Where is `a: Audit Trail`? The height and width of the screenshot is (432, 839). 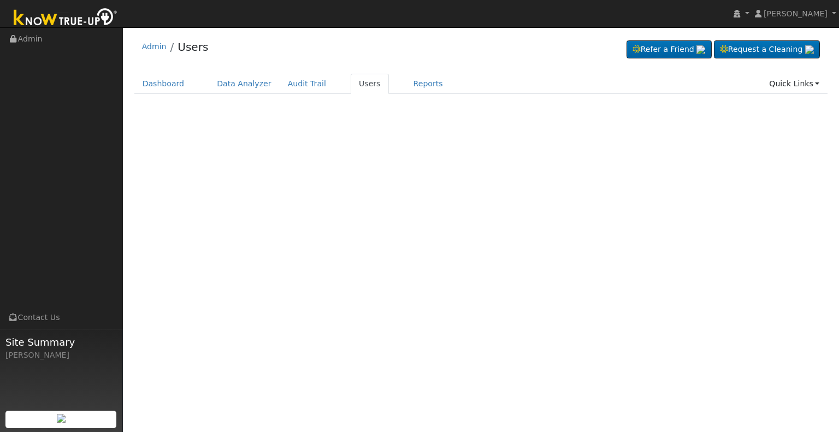
a: Audit Trail is located at coordinates (307, 84).